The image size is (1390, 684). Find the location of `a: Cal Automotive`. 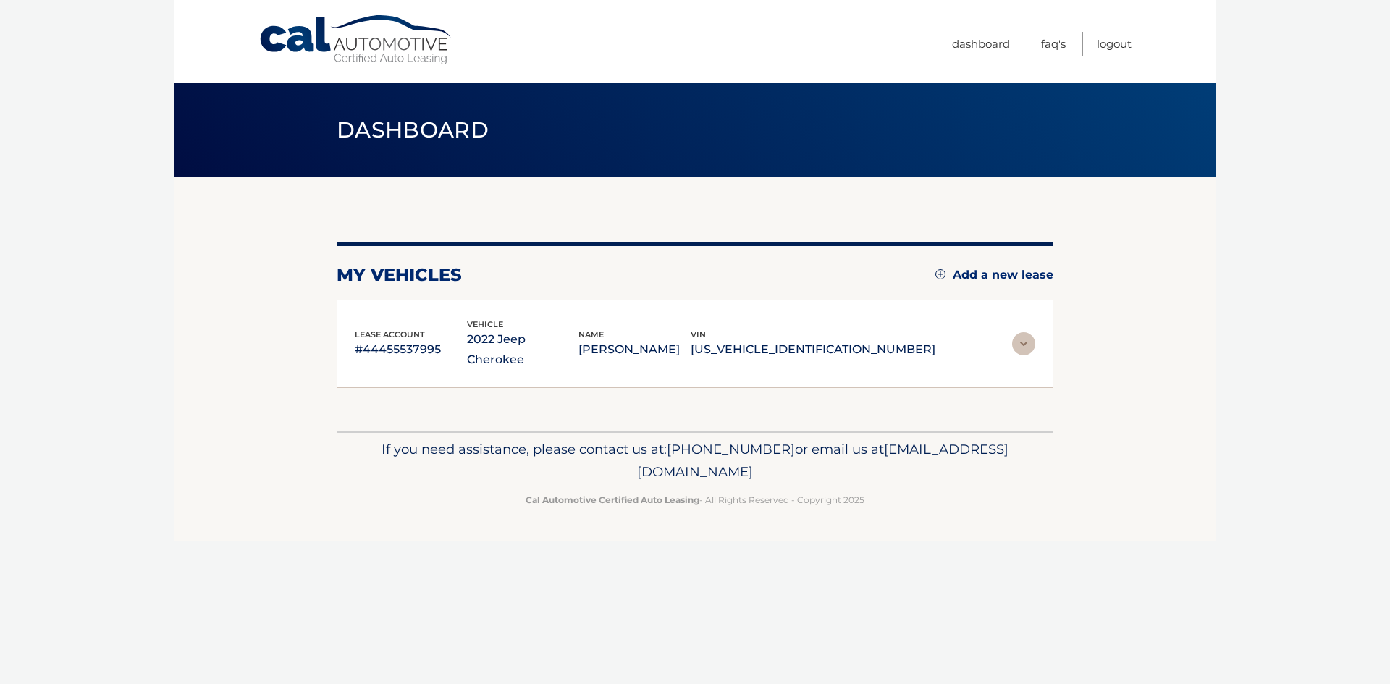

a: Cal Automotive is located at coordinates (356, 40).